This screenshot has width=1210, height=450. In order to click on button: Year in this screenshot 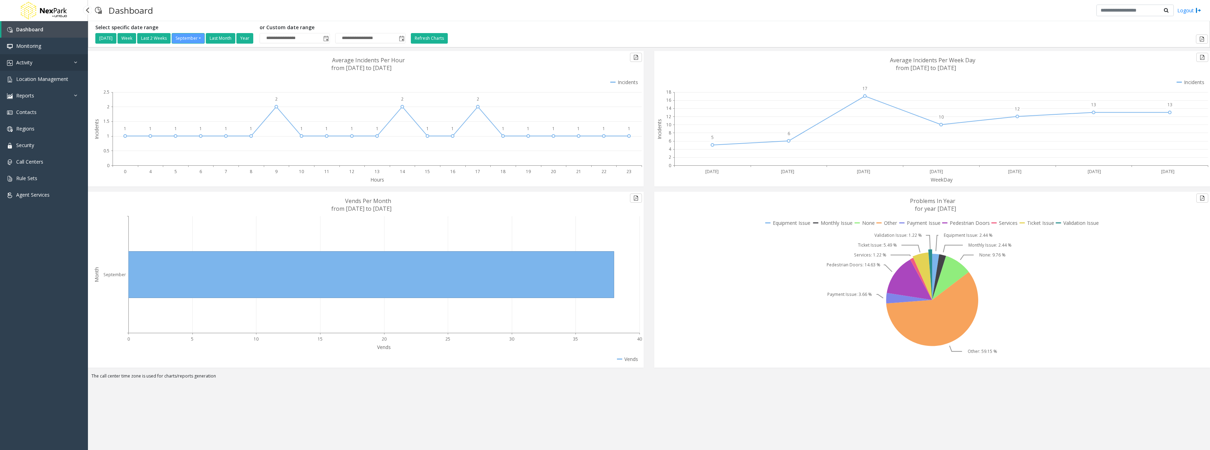, I will do `click(245, 38)`.